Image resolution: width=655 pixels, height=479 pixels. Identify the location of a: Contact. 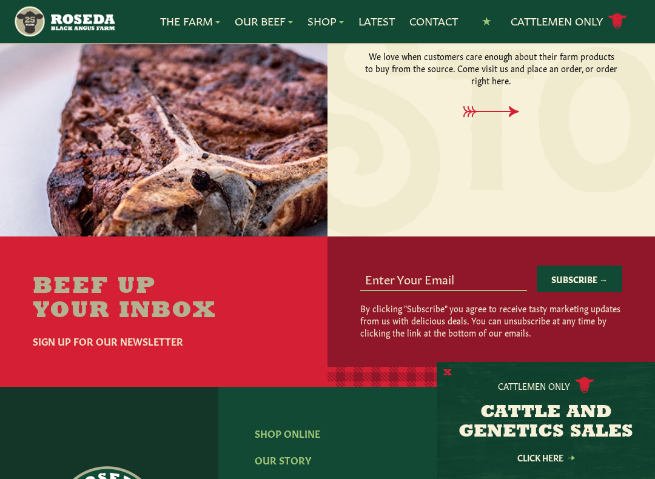
(434, 21).